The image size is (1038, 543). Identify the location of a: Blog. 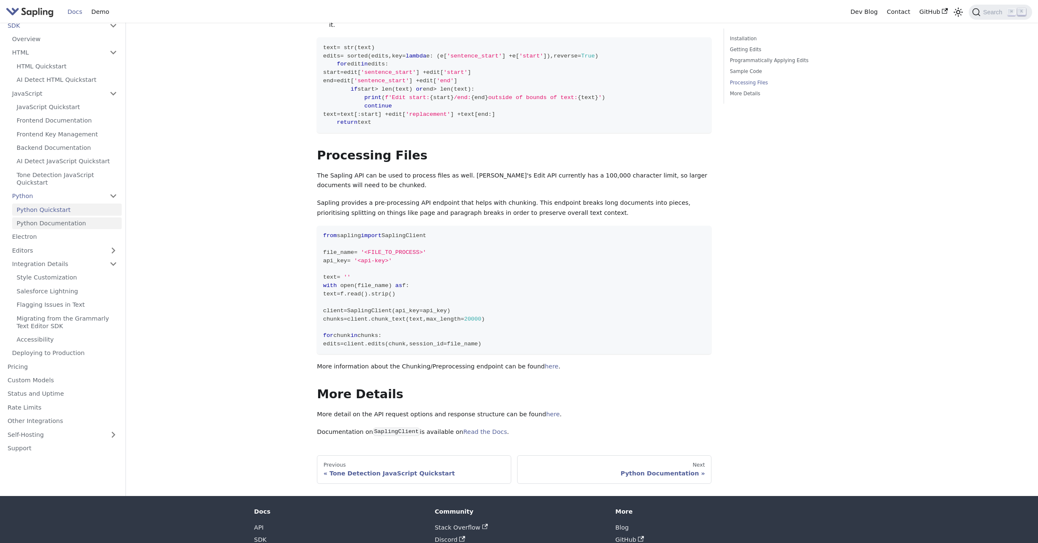
(622, 528).